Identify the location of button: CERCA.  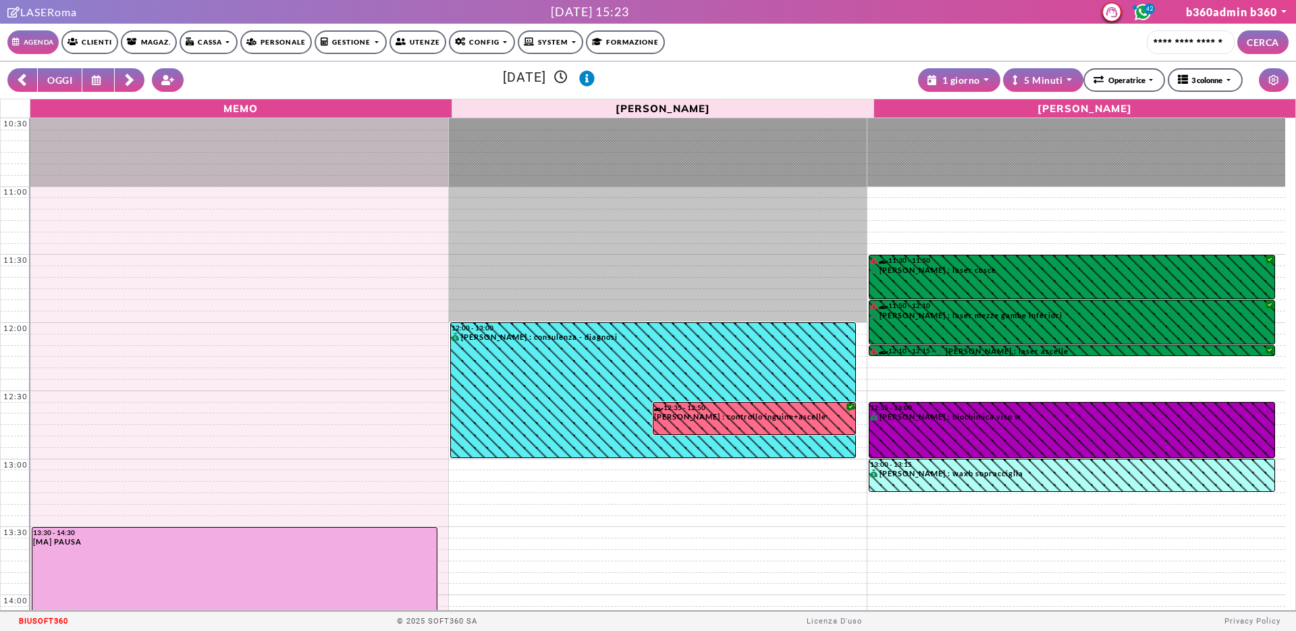
(1263, 42).